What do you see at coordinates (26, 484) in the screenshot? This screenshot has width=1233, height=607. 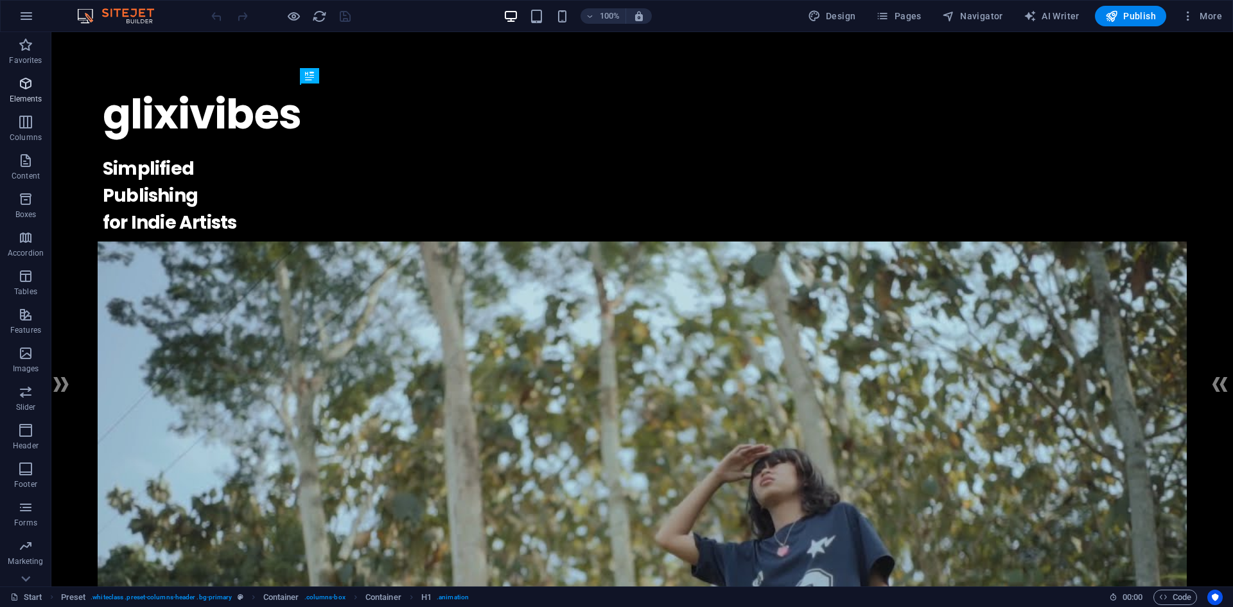 I see `p: Footer` at bounding box center [26, 484].